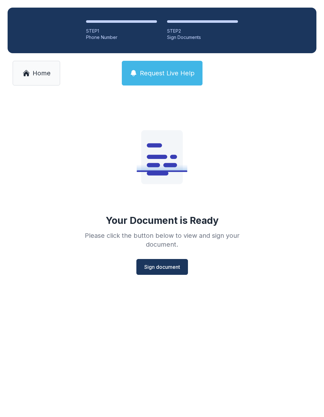  I want to click on span: Home, so click(42, 73).